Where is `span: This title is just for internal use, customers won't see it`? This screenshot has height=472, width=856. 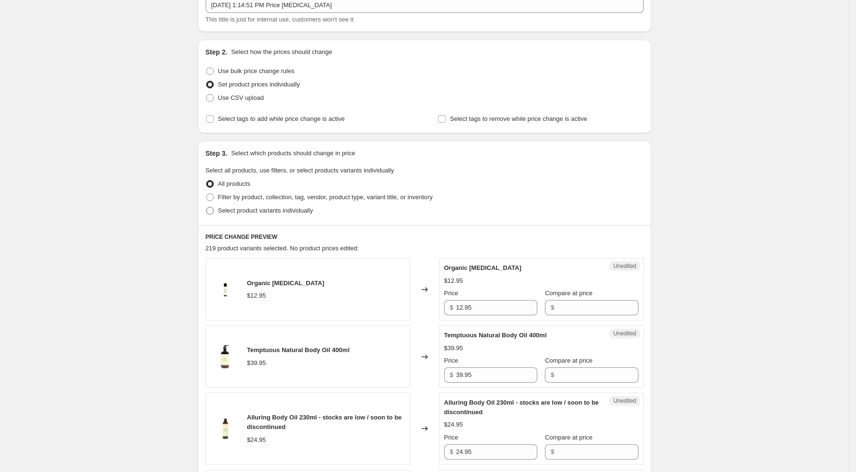
span: This title is just for internal use, customers won't see it is located at coordinates (280, 19).